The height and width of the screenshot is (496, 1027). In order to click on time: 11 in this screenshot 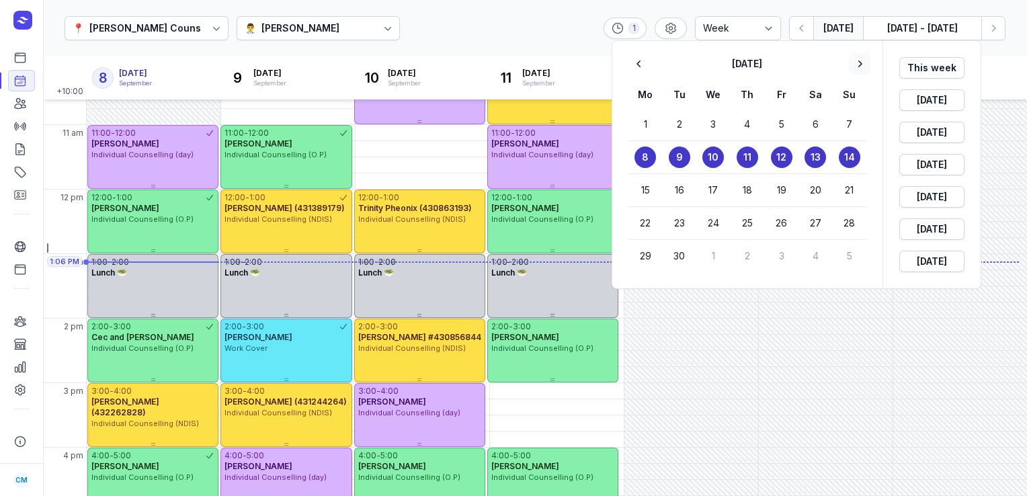, I will do `click(747, 157)`.